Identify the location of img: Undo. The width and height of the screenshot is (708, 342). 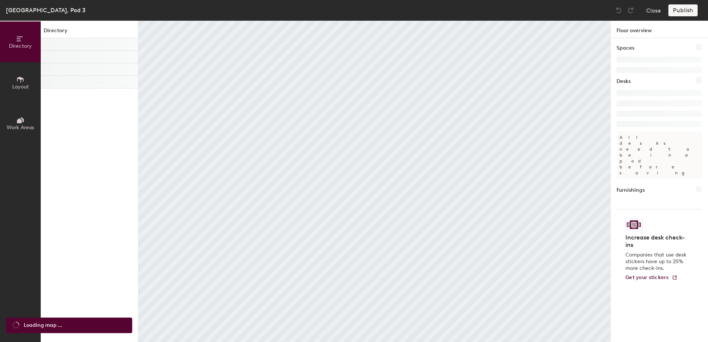
(619, 10).